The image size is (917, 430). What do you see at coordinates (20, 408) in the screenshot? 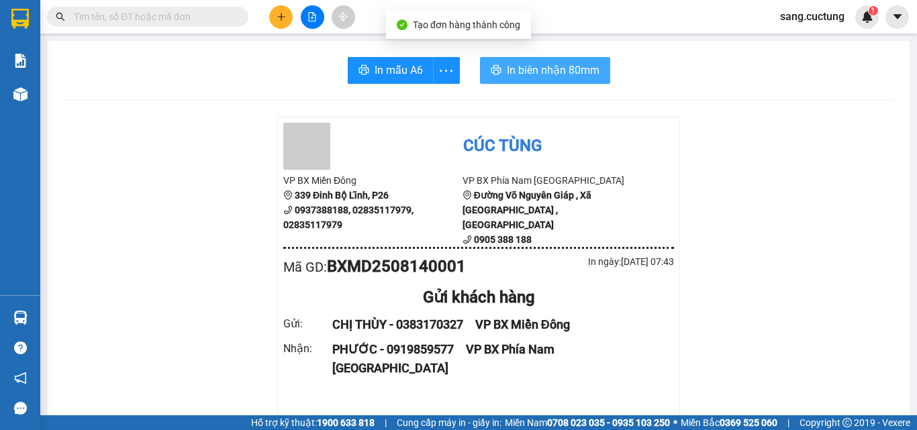
I see `span: message` at bounding box center [20, 408].